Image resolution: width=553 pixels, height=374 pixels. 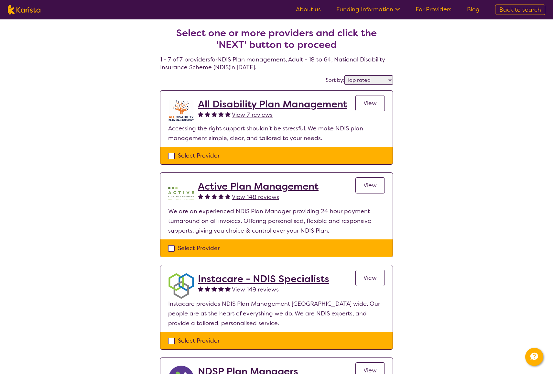 What do you see at coordinates (255, 289) in the screenshot?
I see `a: View 149 reviews` at bounding box center [255, 289].